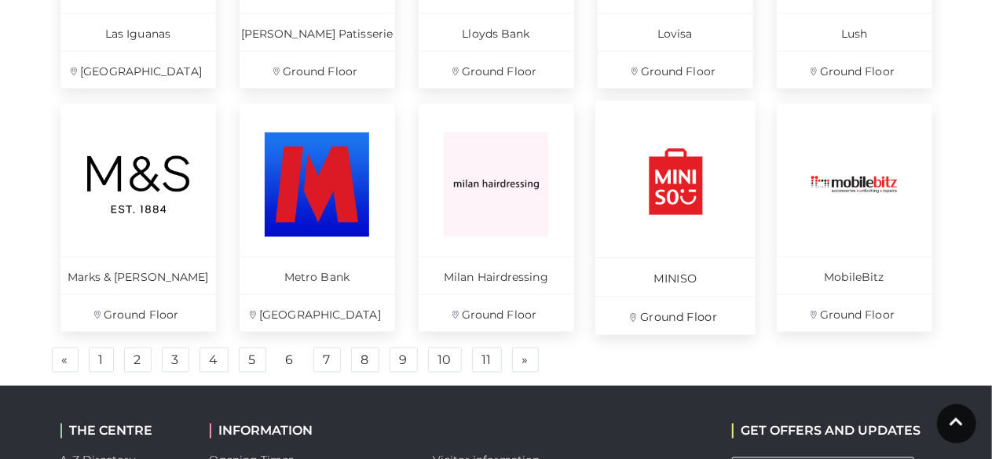 The height and width of the screenshot is (459, 992). I want to click on a: 8, so click(365, 360).